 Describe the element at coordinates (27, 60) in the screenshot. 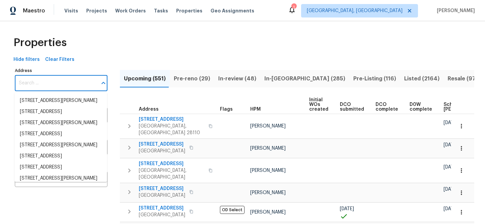

I see `span: Hide filters` at that location.